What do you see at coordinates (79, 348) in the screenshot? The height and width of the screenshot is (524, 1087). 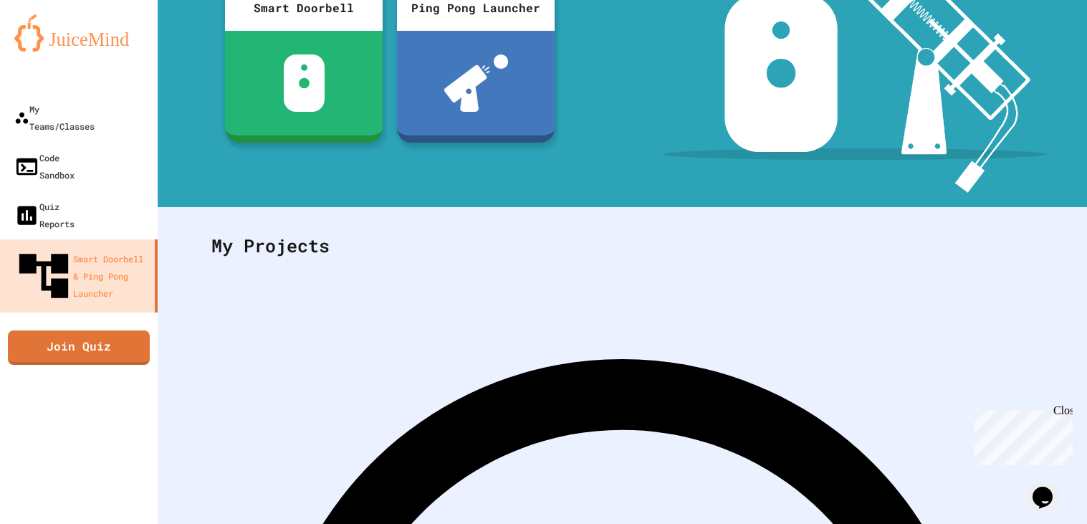 I see `a: Join Quiz` at bounding box center [79, 348].